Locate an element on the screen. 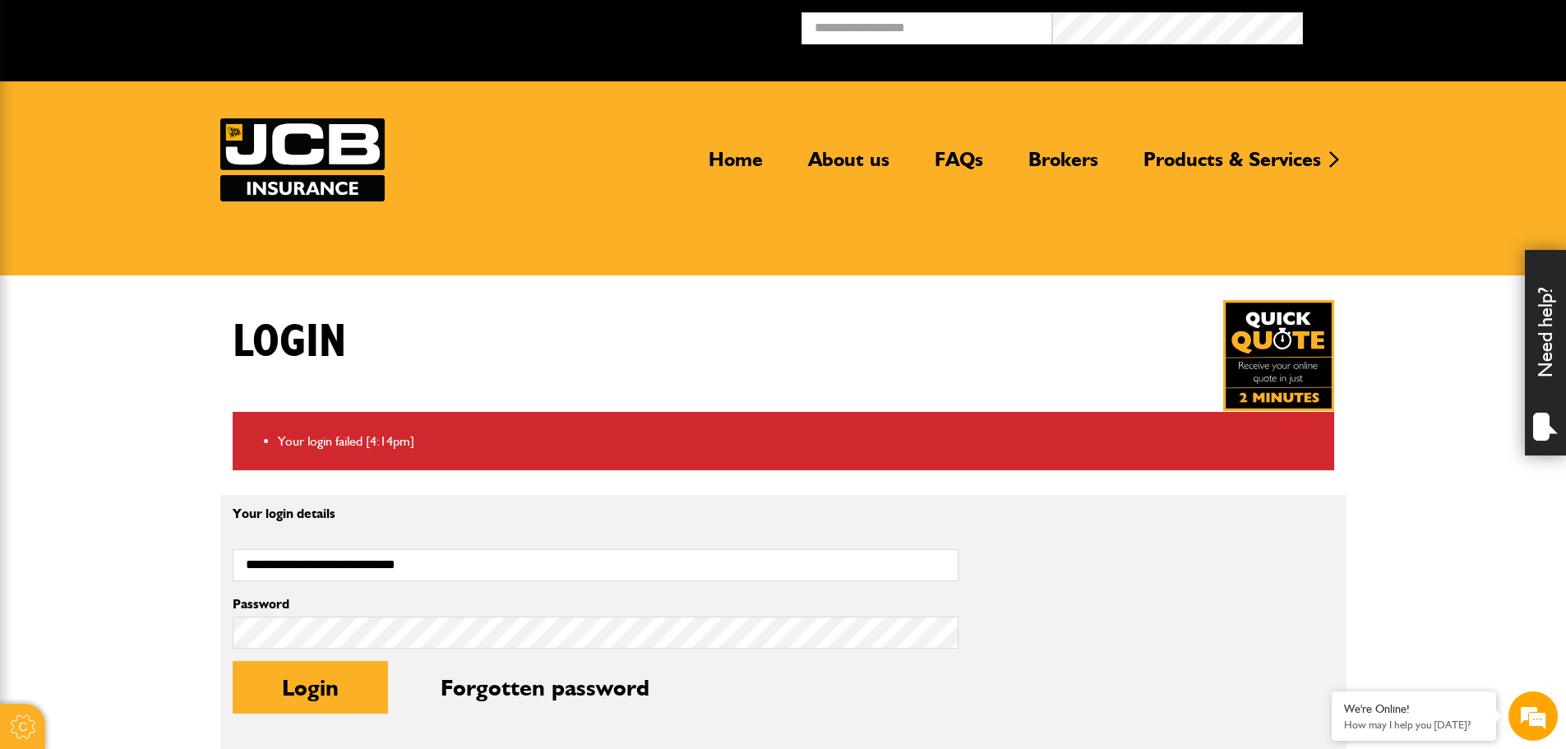 The height and width of the screenshot is (749, 1566). a: About us is located at coordinates (848, 166).